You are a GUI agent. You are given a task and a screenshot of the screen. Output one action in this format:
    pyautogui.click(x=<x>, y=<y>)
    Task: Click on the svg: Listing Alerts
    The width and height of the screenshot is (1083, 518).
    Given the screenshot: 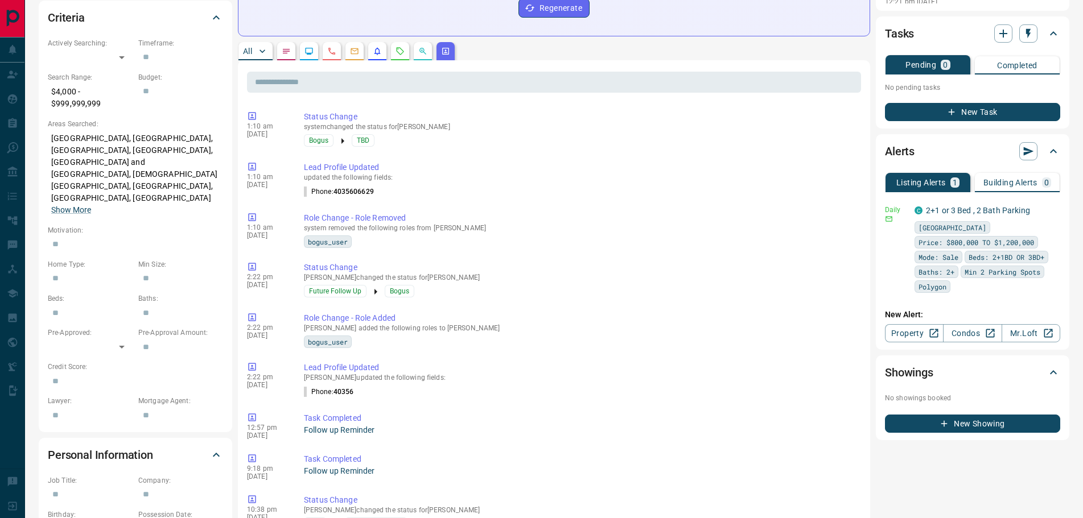 What is the action you would take?
    pyautogui.click(x=377, y=51)
    